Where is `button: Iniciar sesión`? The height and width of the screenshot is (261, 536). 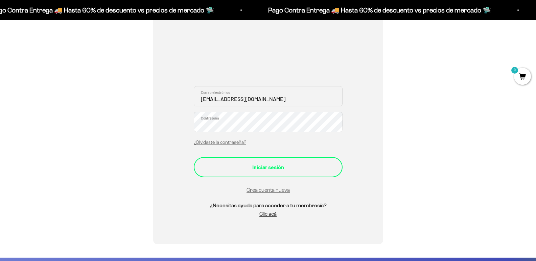
button: Iniciar sesión is located at coordinates (268, 167).